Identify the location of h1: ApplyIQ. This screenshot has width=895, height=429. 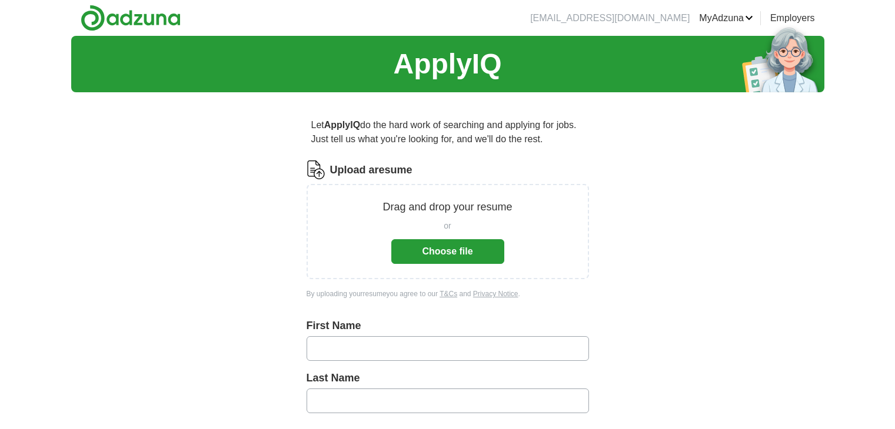
(447, 64).